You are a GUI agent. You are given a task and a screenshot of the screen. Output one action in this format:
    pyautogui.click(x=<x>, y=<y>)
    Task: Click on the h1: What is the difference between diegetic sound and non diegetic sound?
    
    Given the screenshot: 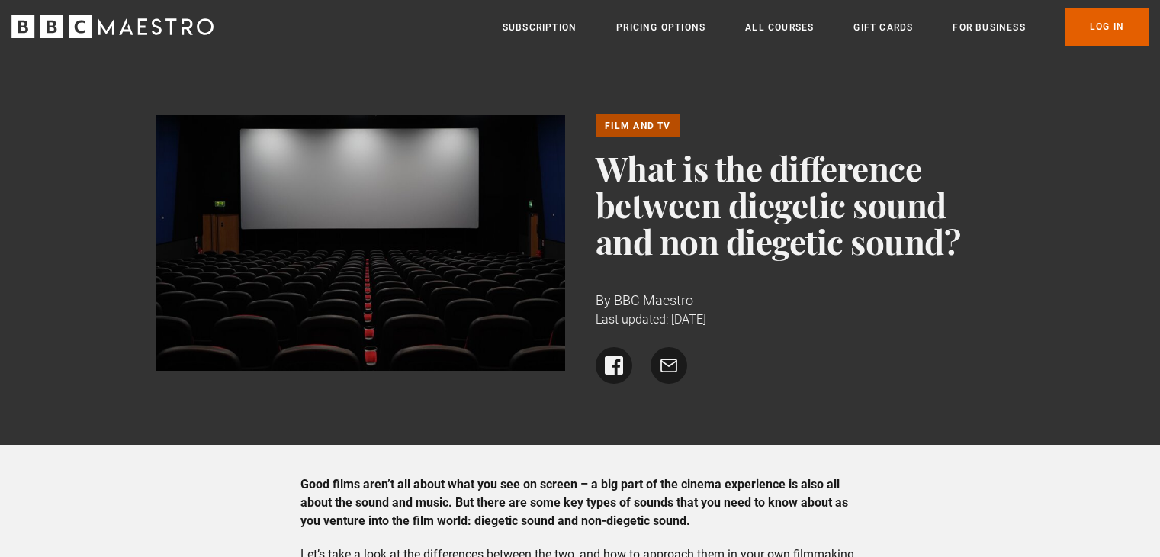 What is the action you would take?
    pyautogui.click(x=800, y=204)
    